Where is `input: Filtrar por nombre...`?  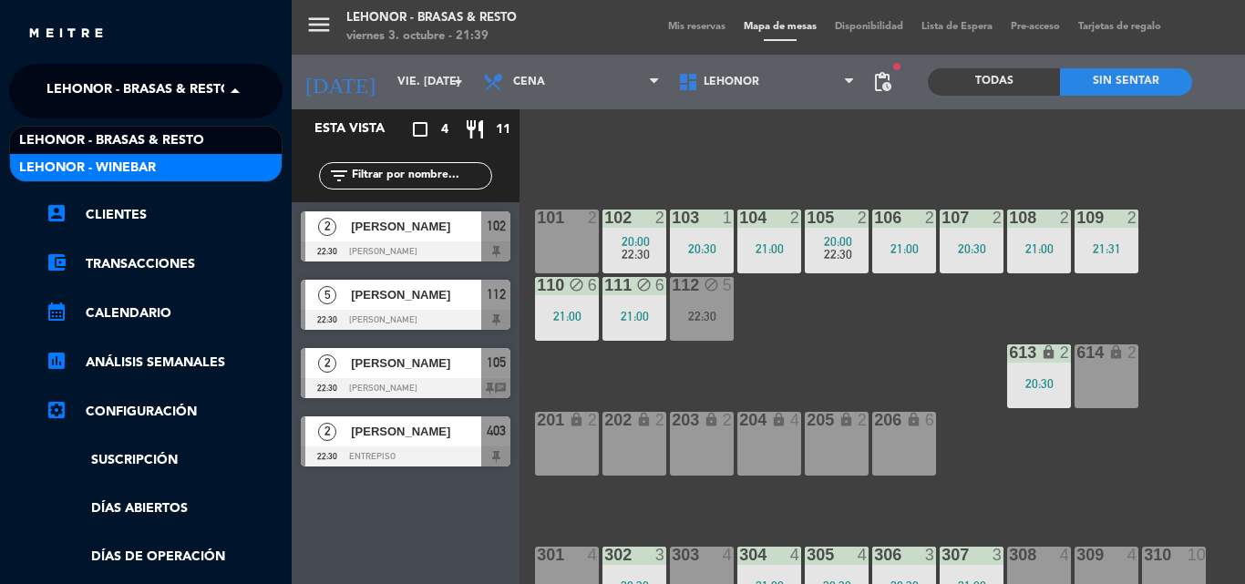 input: Filtrar por nombre... is located at coordinates (420, 176).